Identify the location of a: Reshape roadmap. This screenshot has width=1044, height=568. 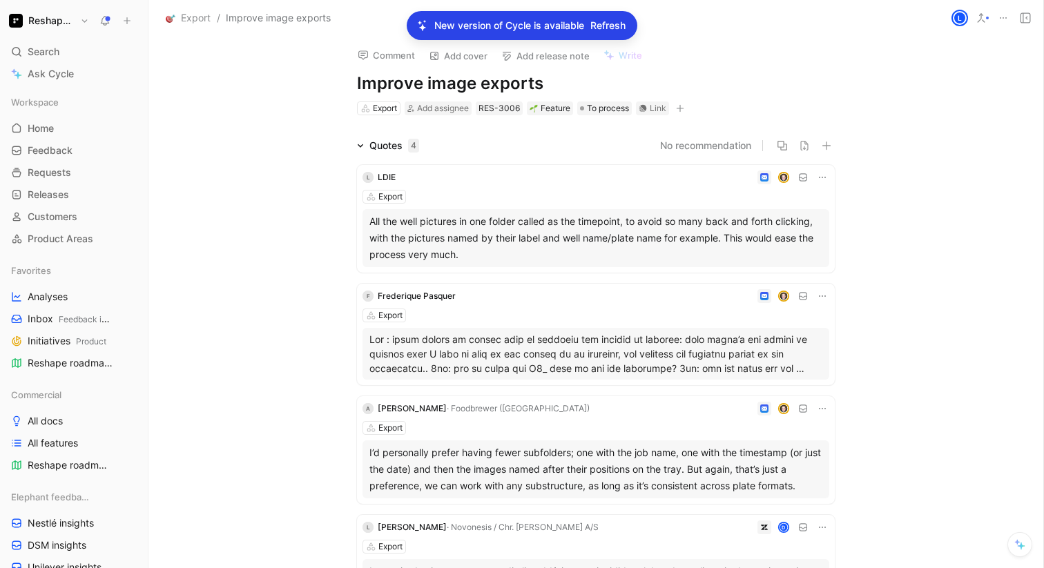
(74, 466).